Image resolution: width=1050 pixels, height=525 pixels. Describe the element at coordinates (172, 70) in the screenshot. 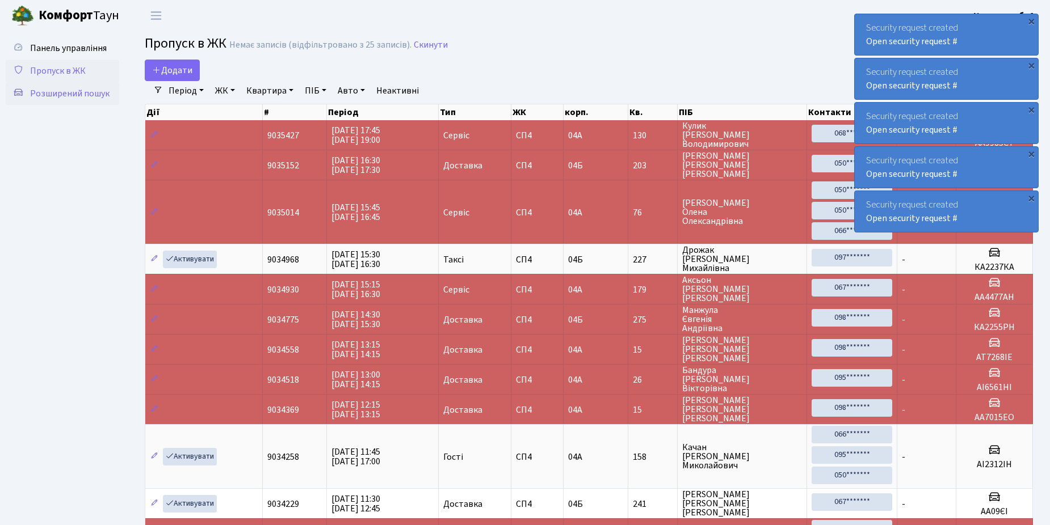

I see `a: Додати` at that location.